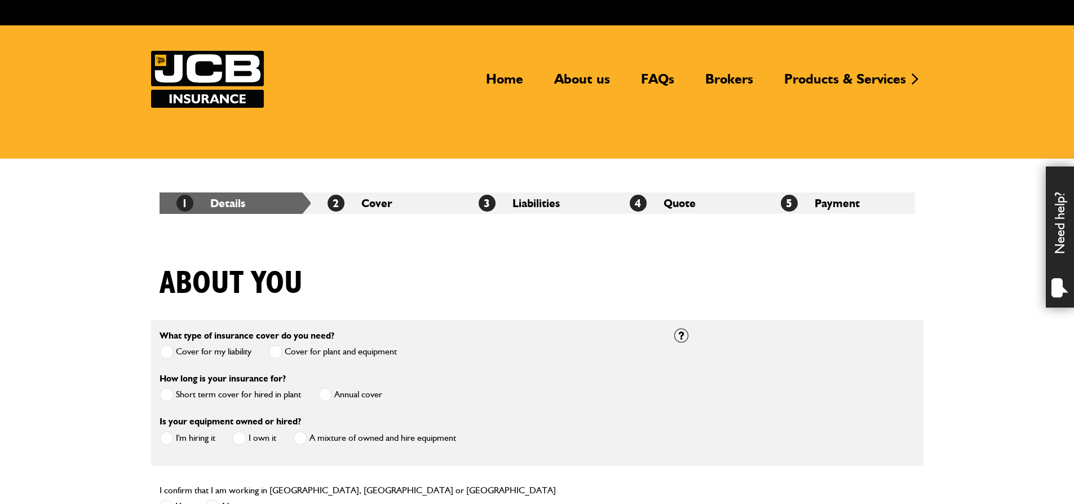 This screenshot has width=1074, height=504. What do you see at coordinates (845, 83) in the screenshot?
I see `a: Products & Services` at bounding box center [845, 83].